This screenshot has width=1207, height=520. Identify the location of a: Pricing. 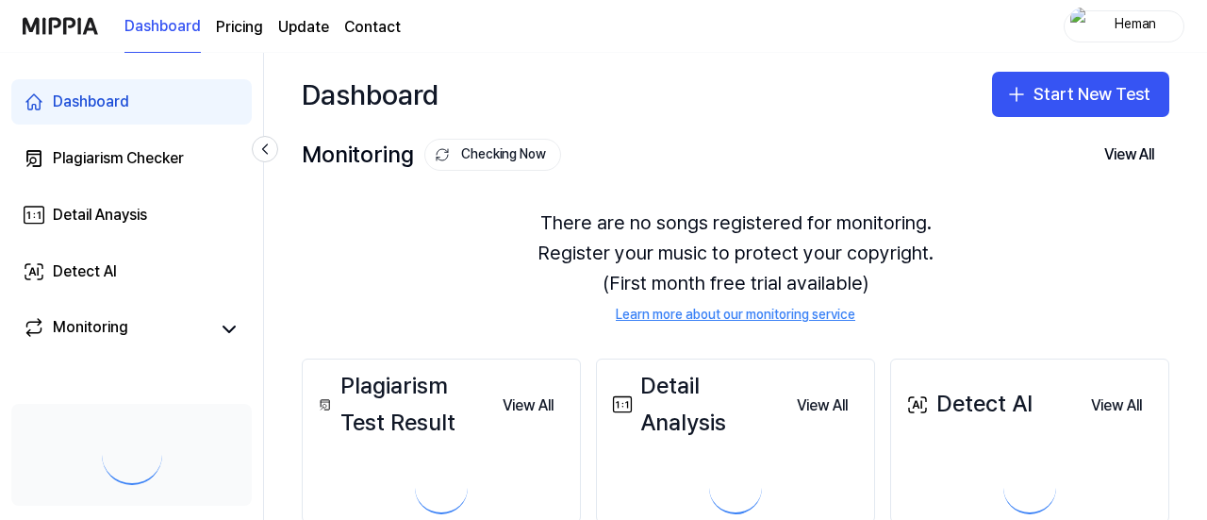
(240, 27).